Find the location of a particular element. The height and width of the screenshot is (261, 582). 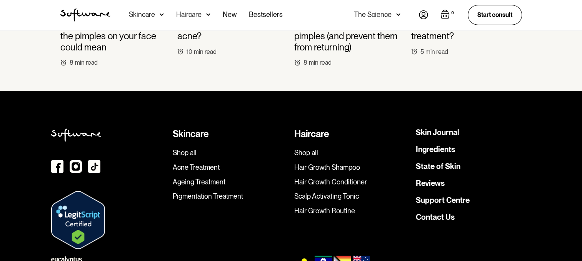

img: Softweare logo is located at coordinates (76, 135).